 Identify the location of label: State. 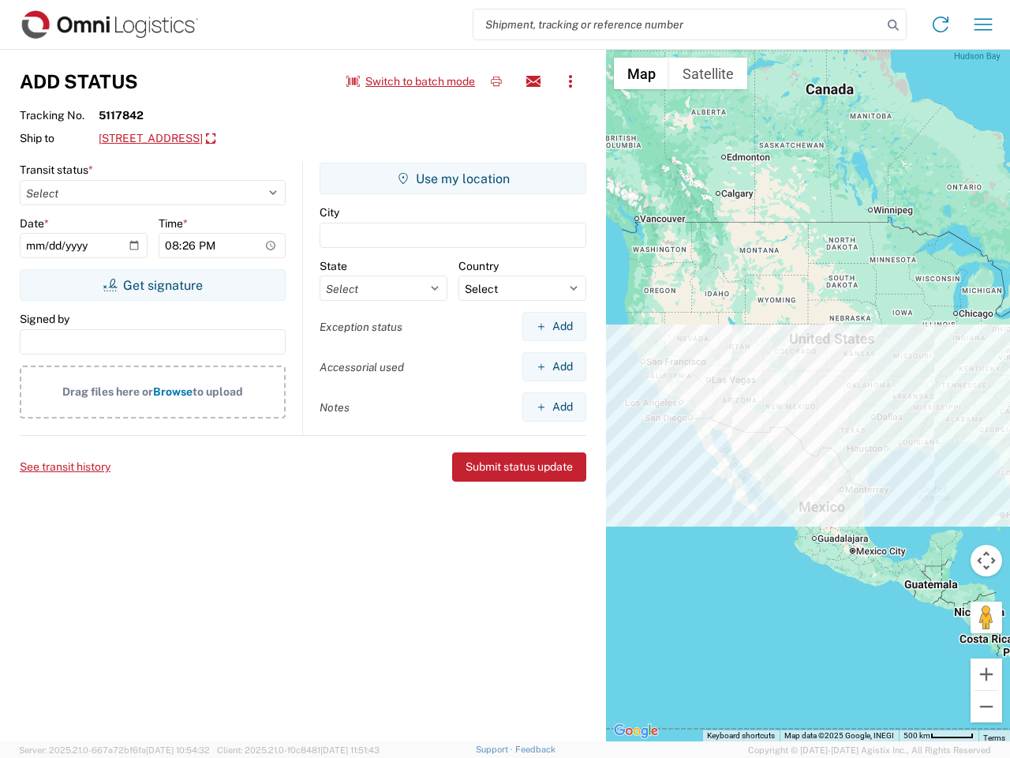
(333, 266).